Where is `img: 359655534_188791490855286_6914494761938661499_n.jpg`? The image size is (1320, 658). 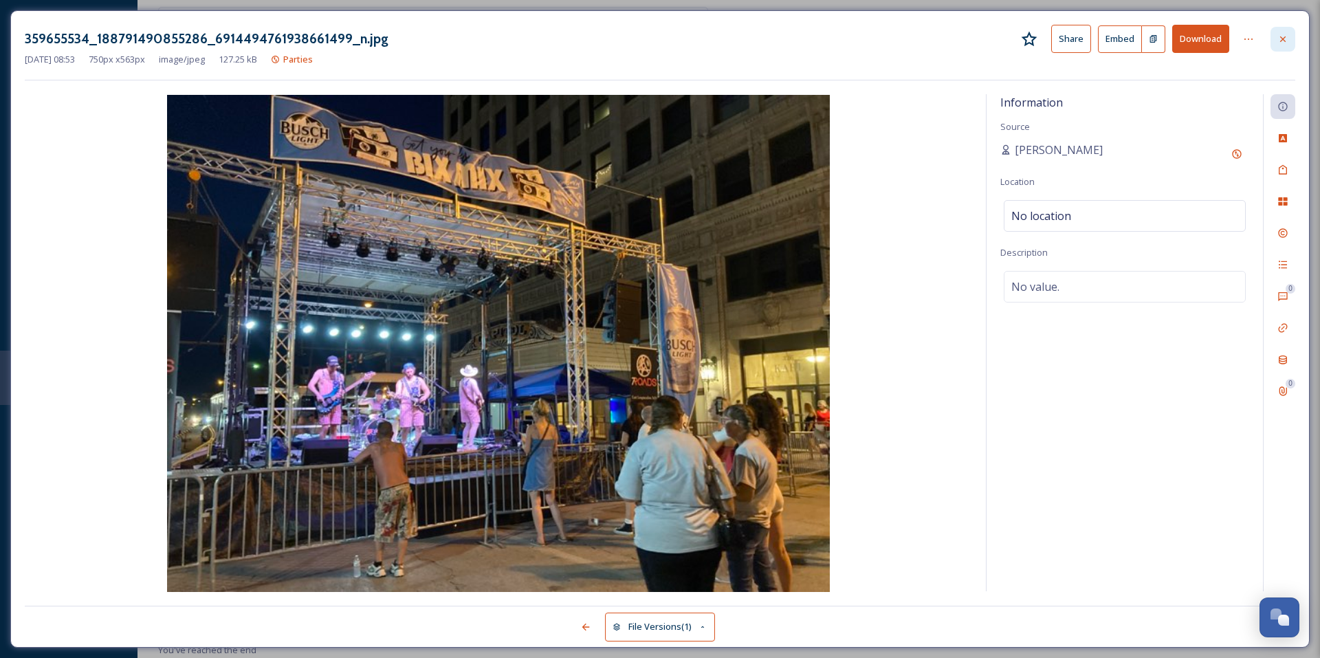 img: 359655534_188791490855286_6914494761938661499_n.jpg is located at coordinates (499, 343).